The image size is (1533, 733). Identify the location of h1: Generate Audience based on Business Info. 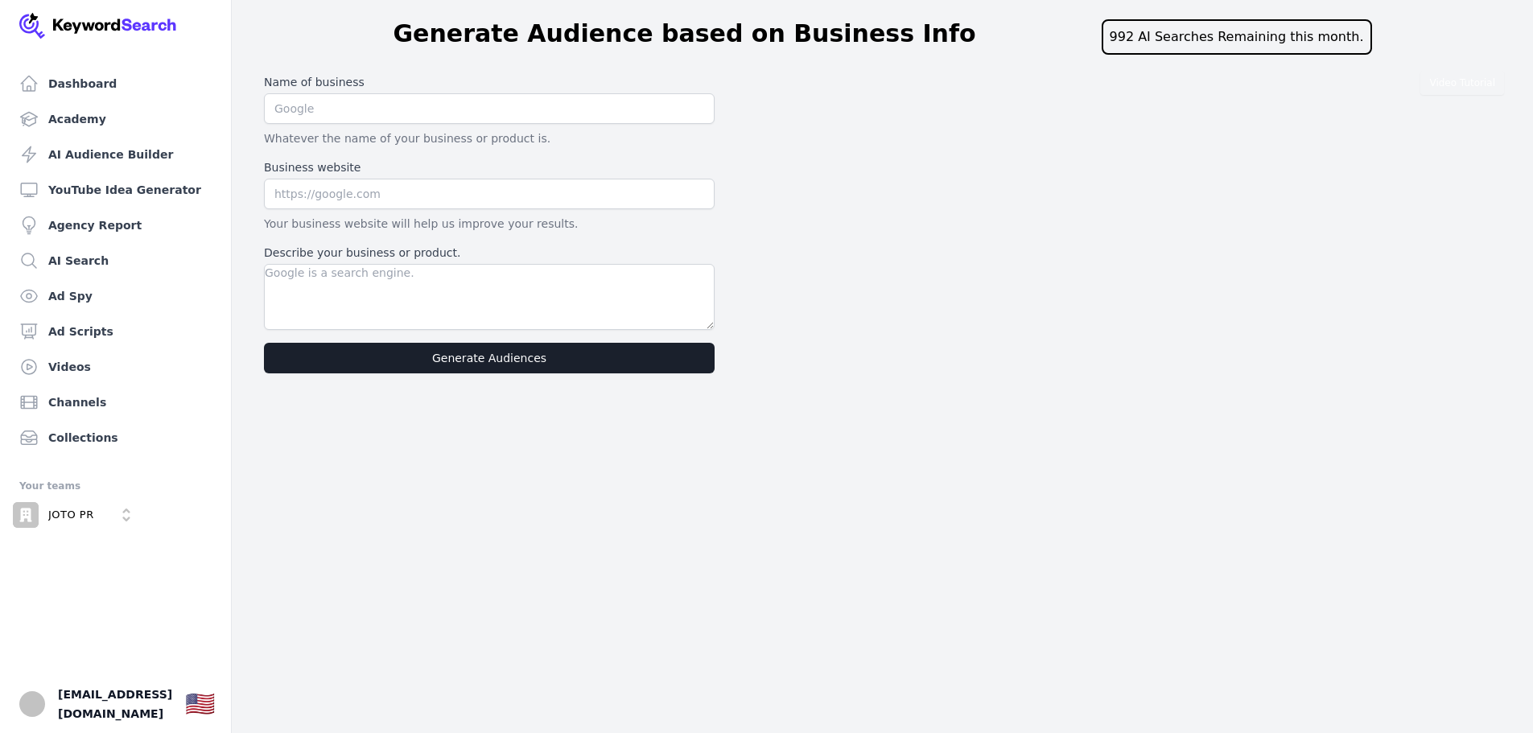
(685, 37).